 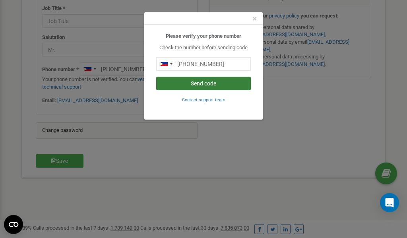 What do you see at coordinates (203, 100) in the screenshot?
I see `small: Contact support team` at bounding box center [203, 100].